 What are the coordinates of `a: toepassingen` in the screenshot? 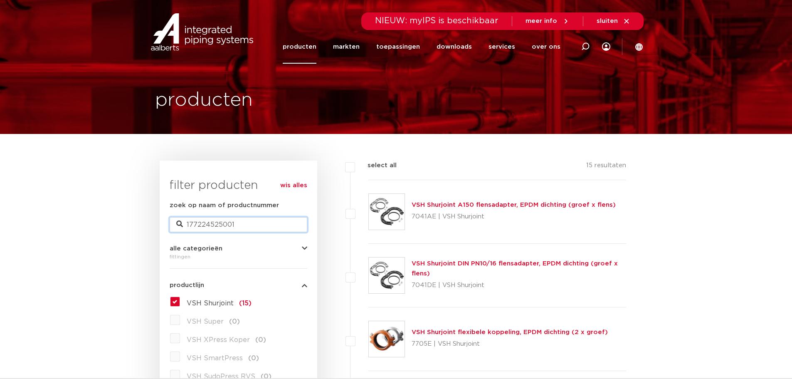 It's located at (398, 47).